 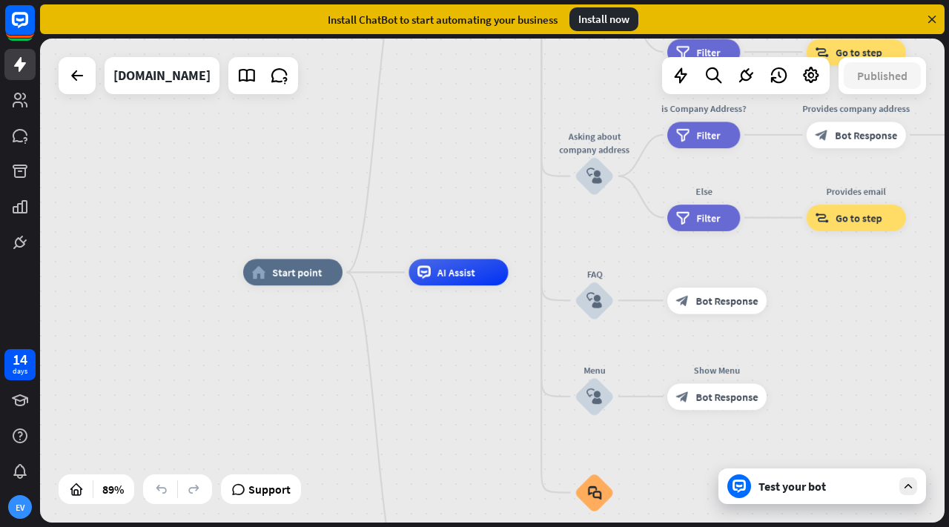 What do you see at coordinates (113, 489) in the screenshot?
I see `div: 89%` at bounding box center [113, 489].